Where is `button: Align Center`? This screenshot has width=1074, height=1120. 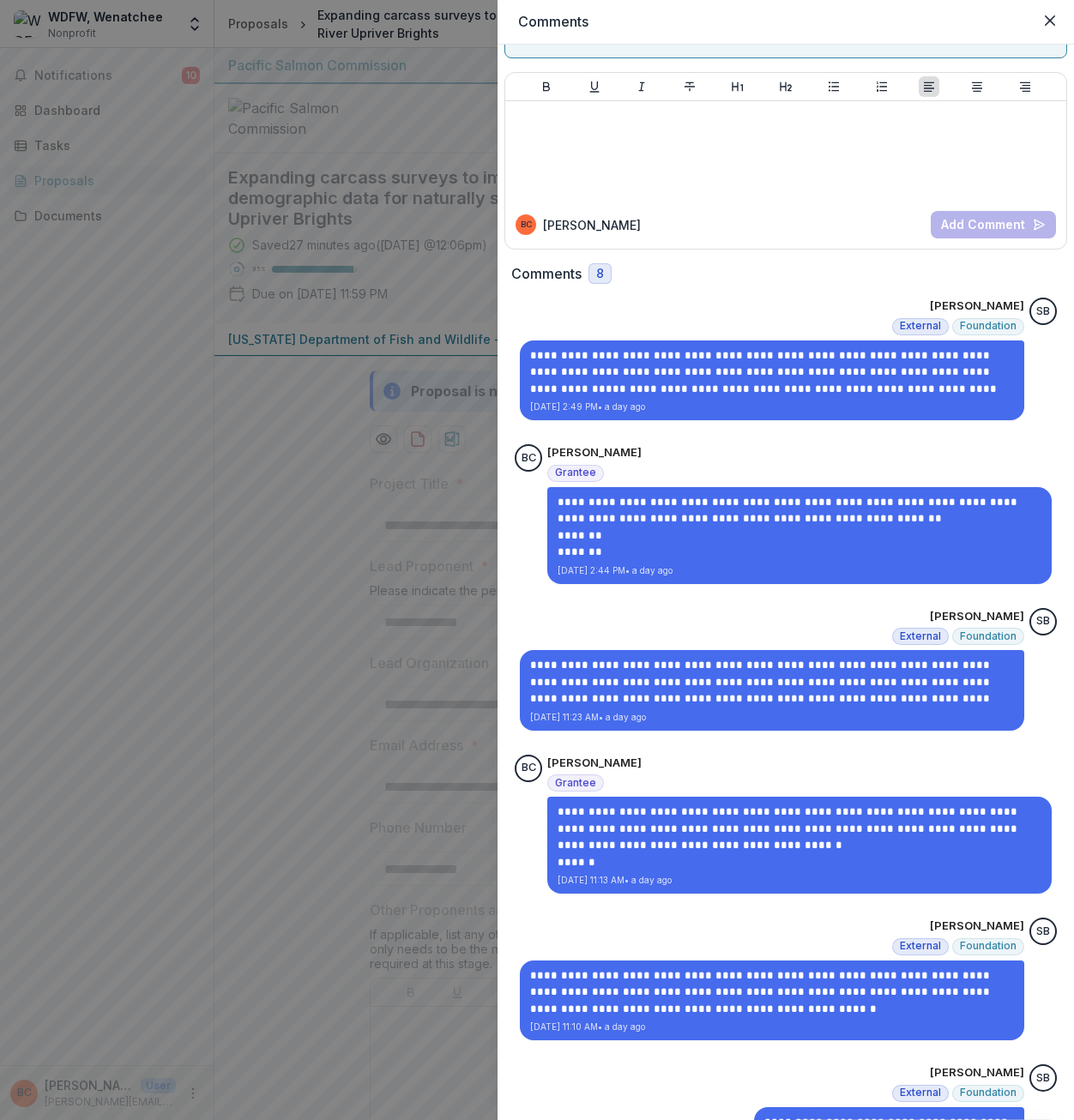 button: Align Center is located at coordinates (977, 87).